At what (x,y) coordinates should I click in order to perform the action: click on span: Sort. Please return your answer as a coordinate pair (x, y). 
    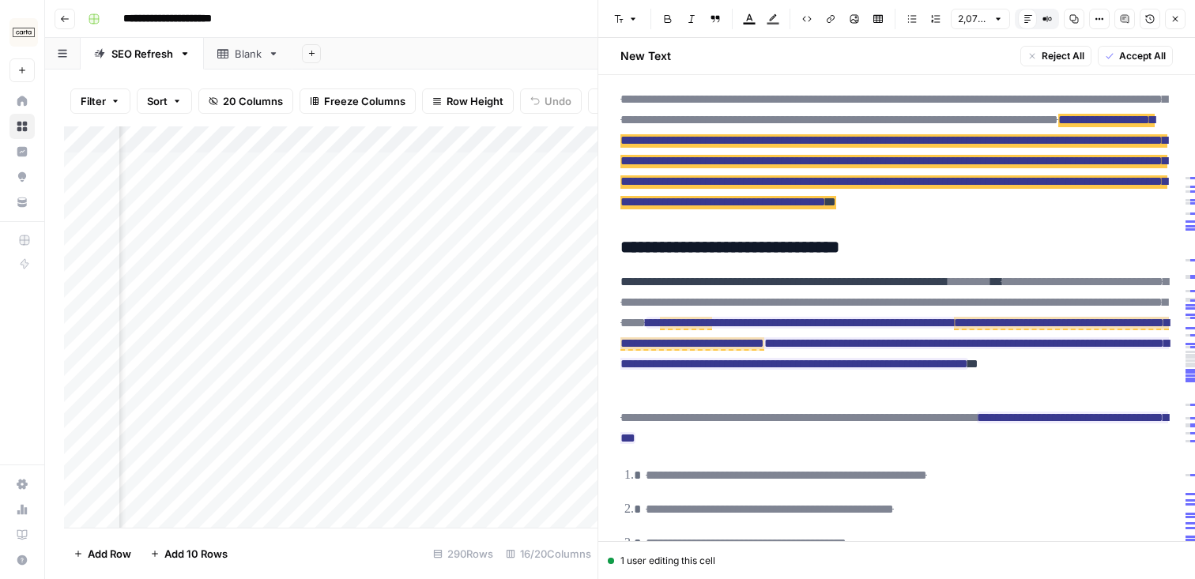
    Looking at the image, I should click on (157, 101).